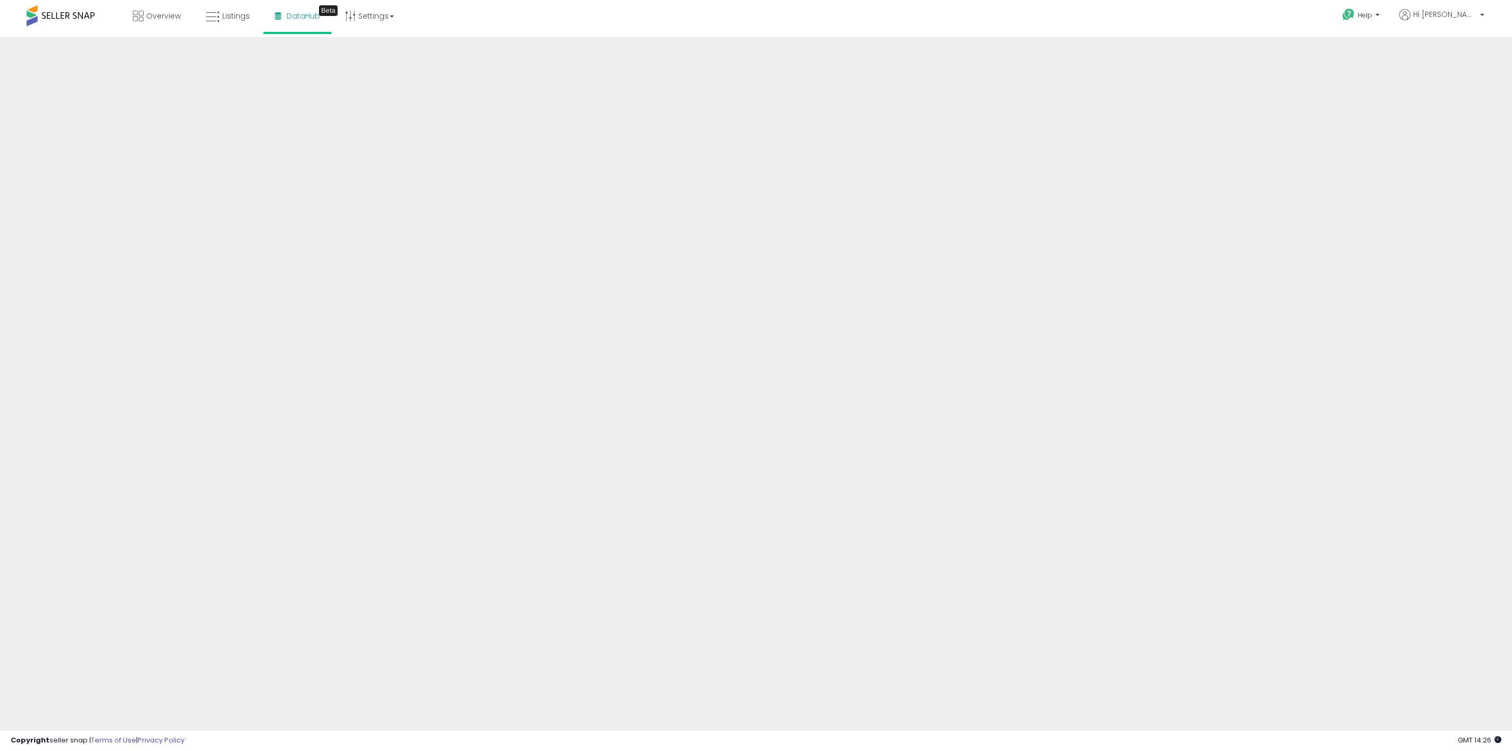 The image size is (1512, 751). Describe the element at coordinates (30, 739) in the screenshot. I see `strong: Copyright` at that location.